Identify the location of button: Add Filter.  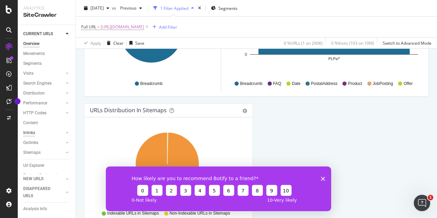
(164, 27).